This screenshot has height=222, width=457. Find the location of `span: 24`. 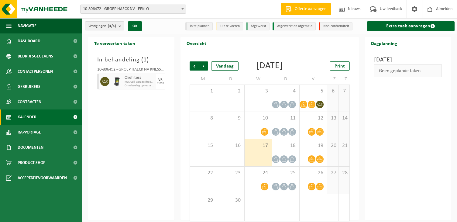

span: 24 is located at coordinates (258, 173).